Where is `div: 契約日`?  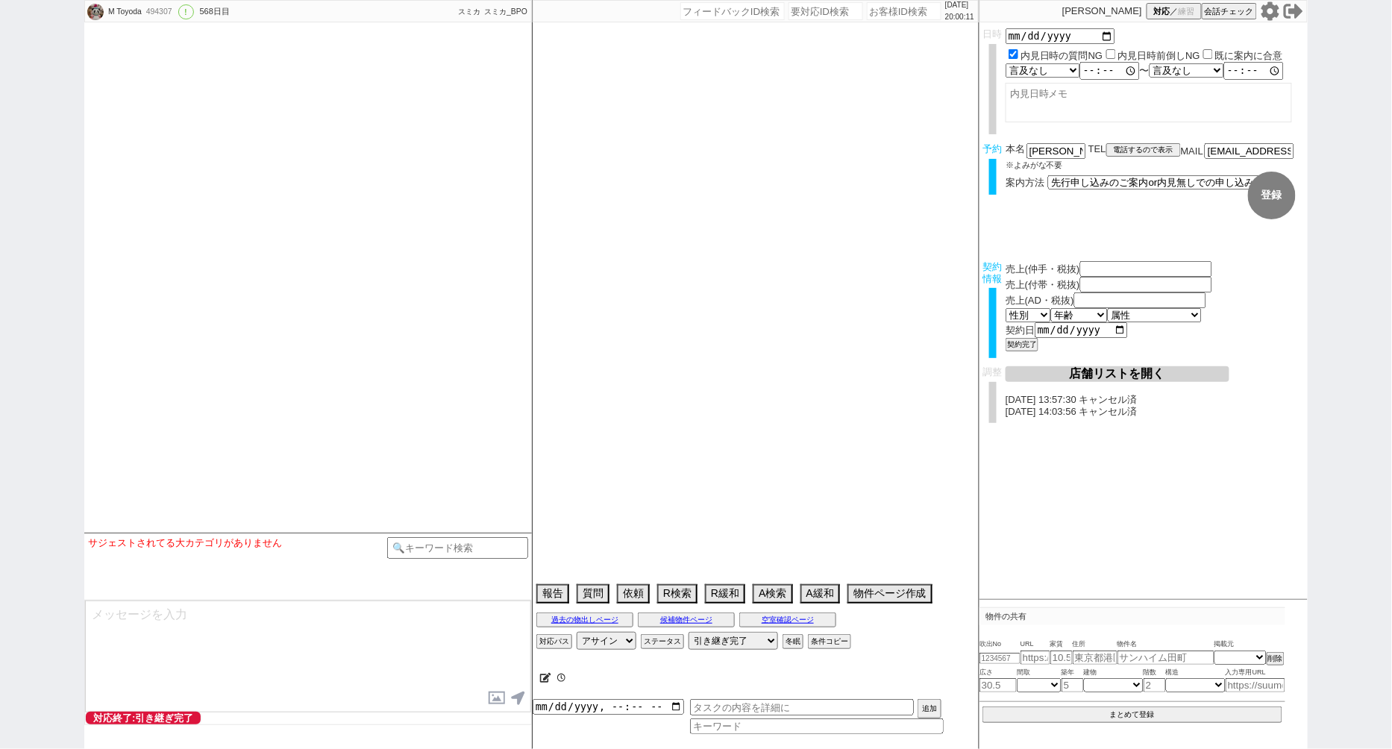 div: 契約日 is located at coordinates (1155, 330).